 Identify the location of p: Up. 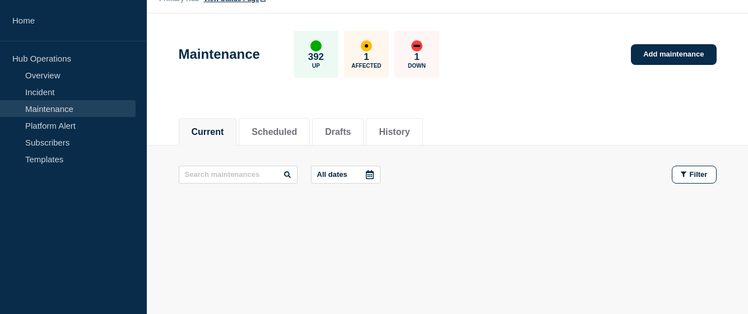
(316, 66).